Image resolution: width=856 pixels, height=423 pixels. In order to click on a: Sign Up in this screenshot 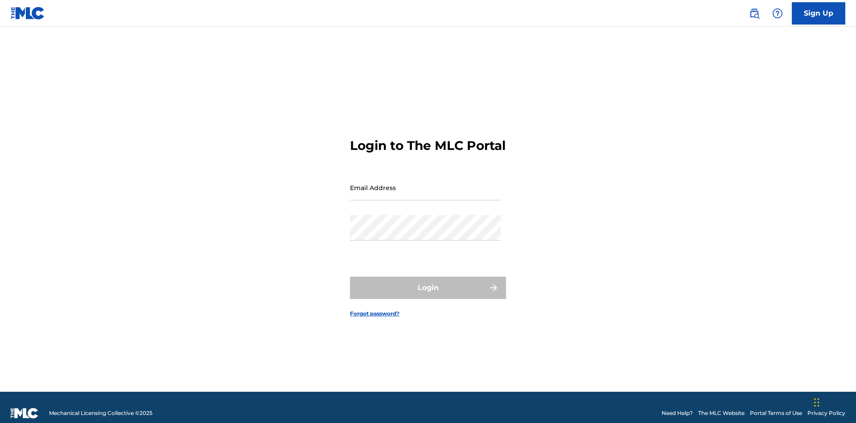, I will do `click(819, 13)`.